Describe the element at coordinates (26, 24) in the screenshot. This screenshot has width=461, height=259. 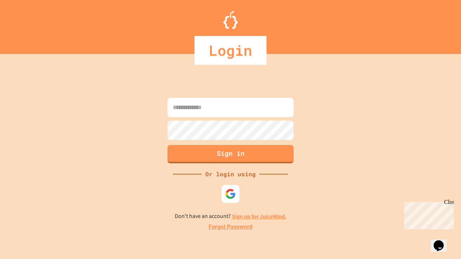
I see `div: Chat with us now!Close` at that location.